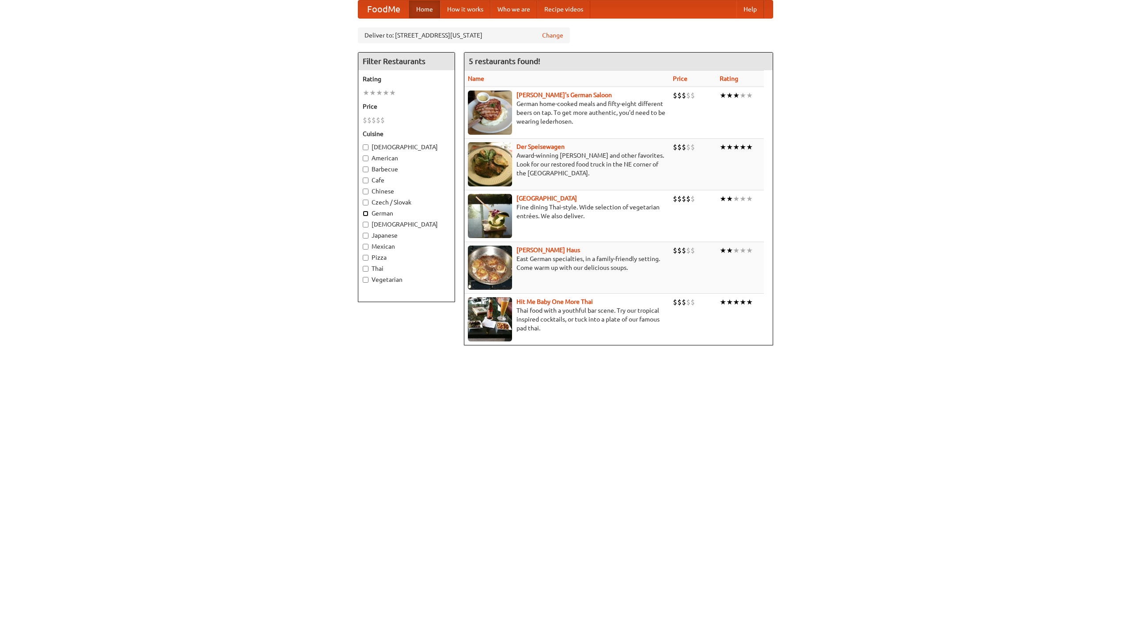 The width and height of the screenshot is (1131, 625). I want to click on h5: Price, so click(406, 106).